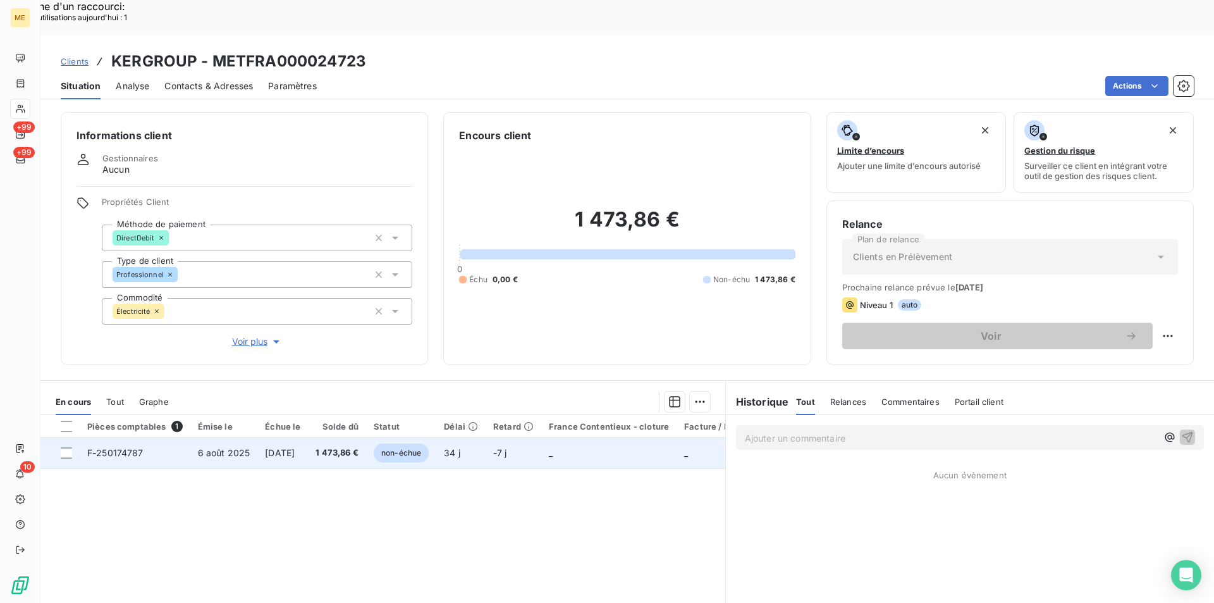 This screenshot has width=1214, height=603. I want to click on span: Ajouter une limite d’encours autorisé, so click(909, 166).